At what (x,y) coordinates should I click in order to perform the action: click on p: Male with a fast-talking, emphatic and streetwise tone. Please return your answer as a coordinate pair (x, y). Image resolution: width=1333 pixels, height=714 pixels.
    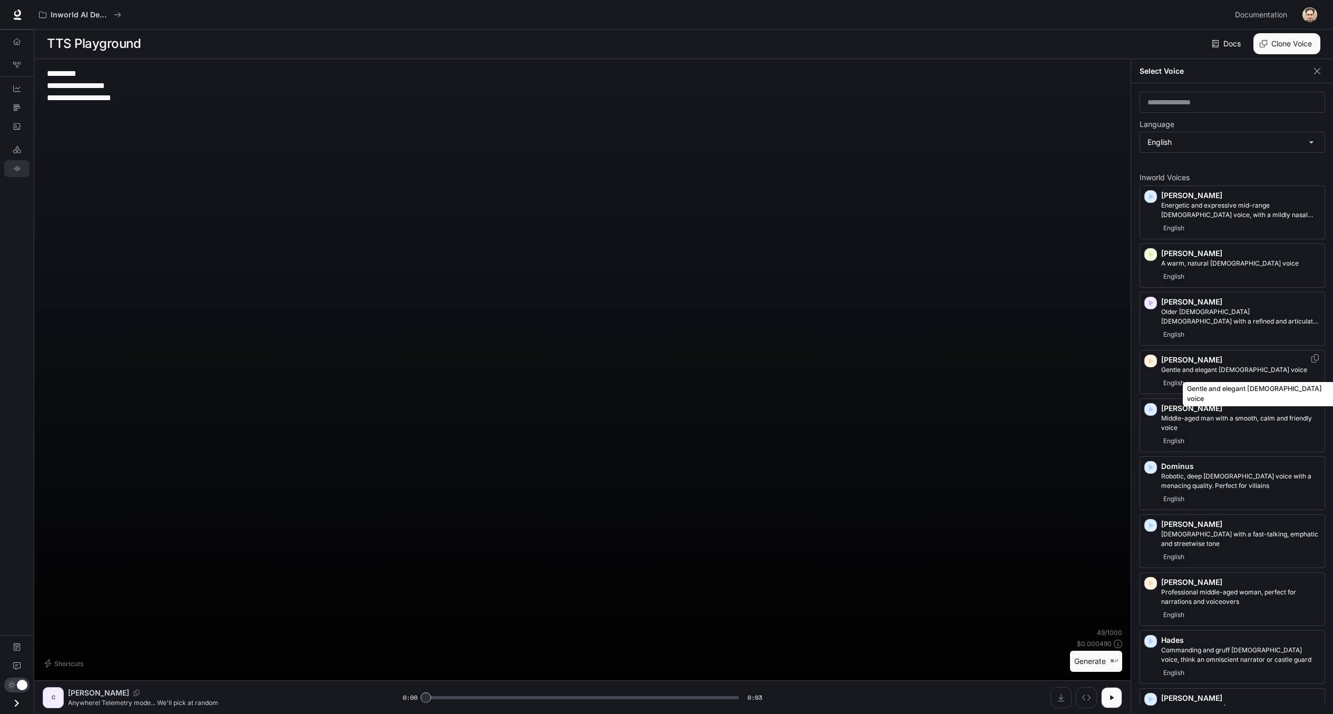
    Looking at the image, I should click on (1241, 539).